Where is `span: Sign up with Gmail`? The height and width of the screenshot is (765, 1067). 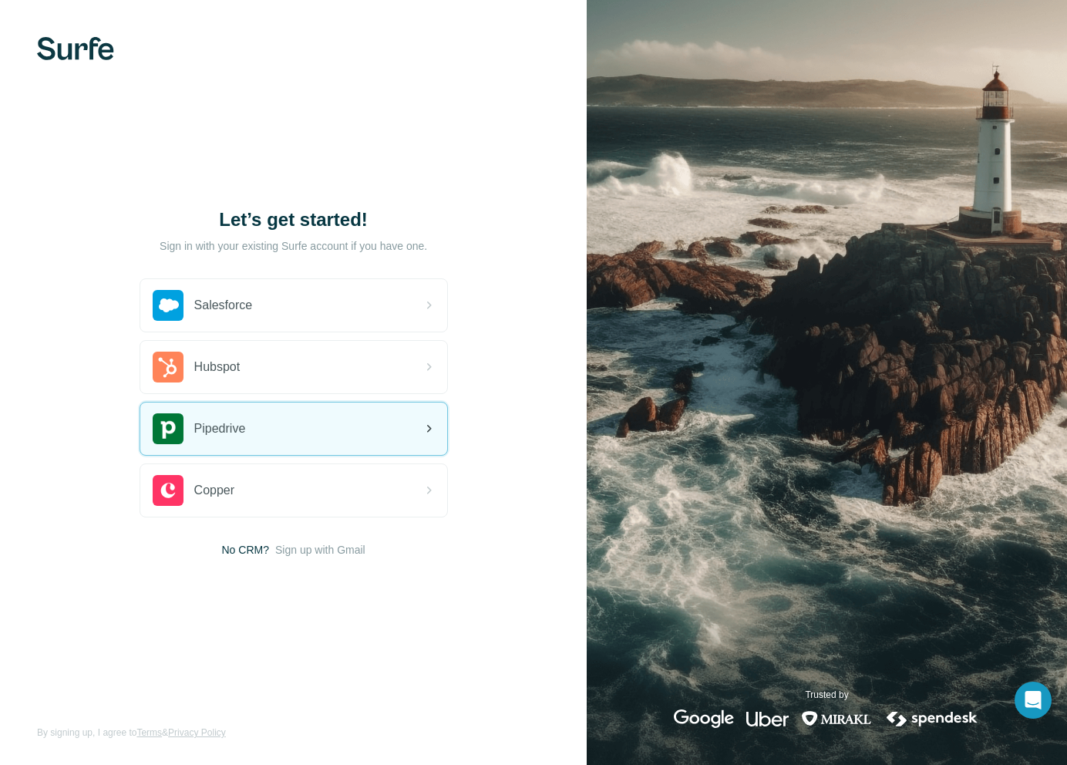 span: Sign up with Gmail is located at coordinates (320, 550).